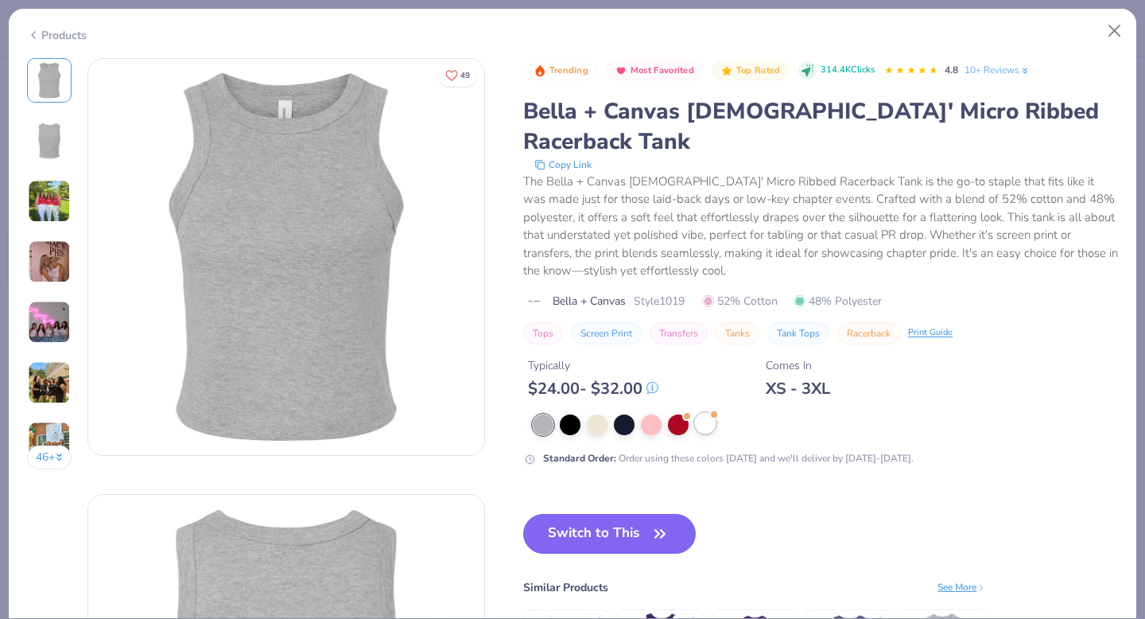 The image size is (1145, 619). I want to click on button: Switch to This, so click(609, 533).